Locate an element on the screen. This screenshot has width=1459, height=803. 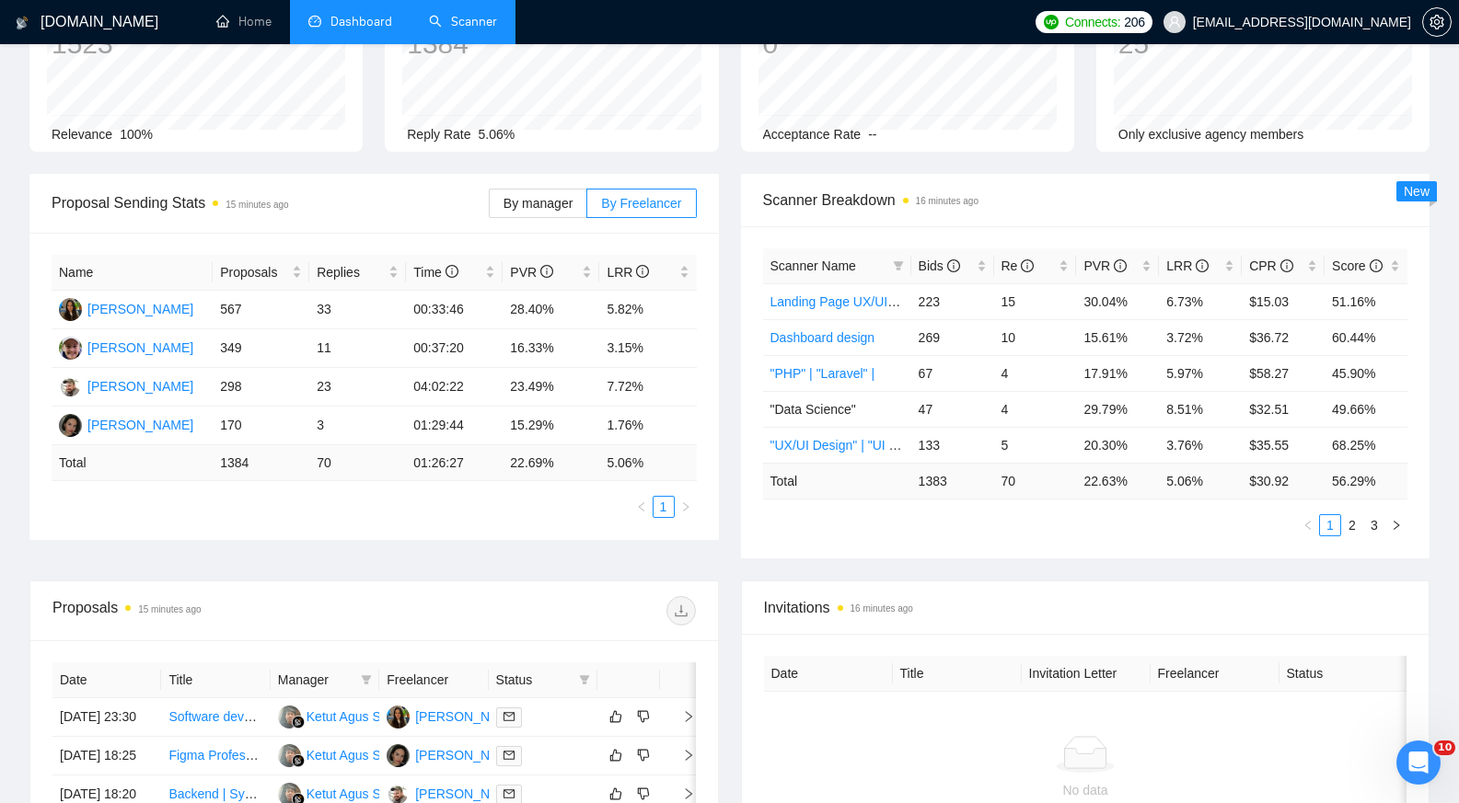
span: By manager is located at coordinates (537, 203).